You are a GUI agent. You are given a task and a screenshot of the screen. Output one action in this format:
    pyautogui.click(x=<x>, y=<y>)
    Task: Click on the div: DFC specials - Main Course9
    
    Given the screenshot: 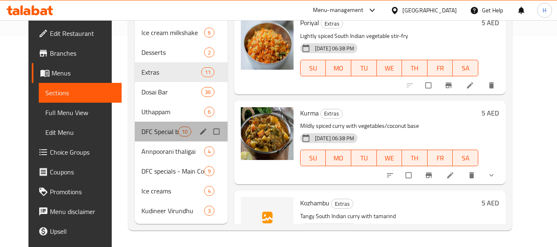 What is the action you would take?
    pyautogui.click(x=181, y=171)
    